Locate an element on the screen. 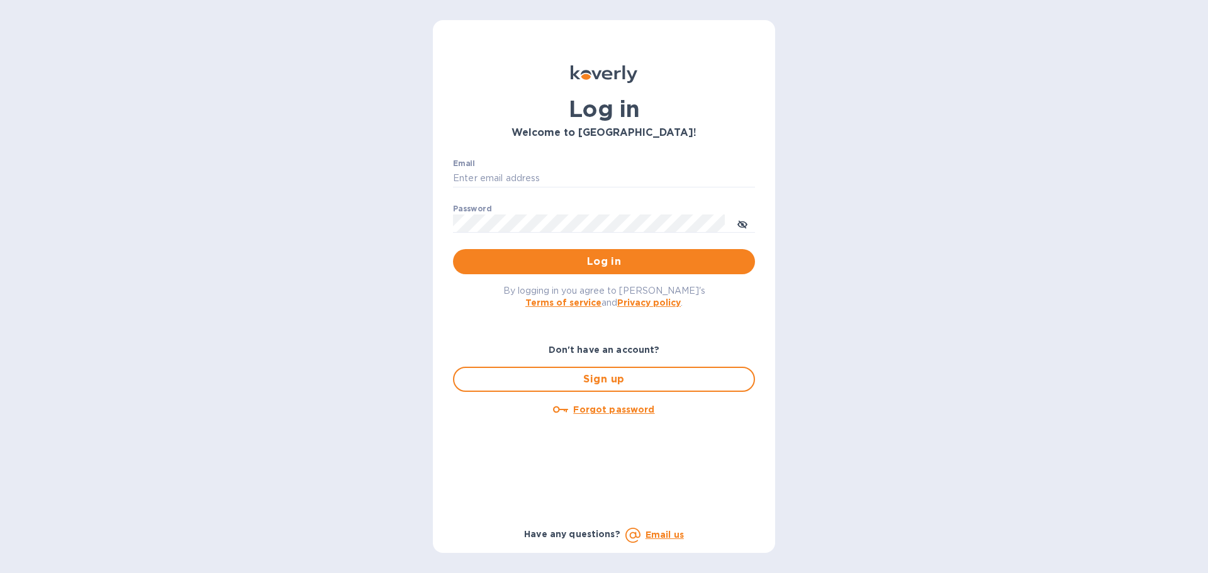 This screenshot has height=573, width=1208. h1: Log in is located at coordinates (604, 109).